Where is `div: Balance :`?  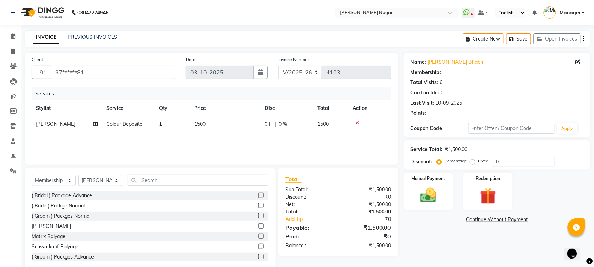 div: Balance : is located at coordinates (309, 245).